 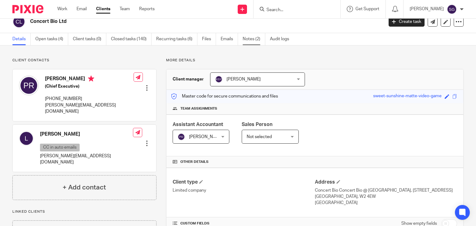 I want to click on a: Recurring tasks (6), so click(x=177, y=39).